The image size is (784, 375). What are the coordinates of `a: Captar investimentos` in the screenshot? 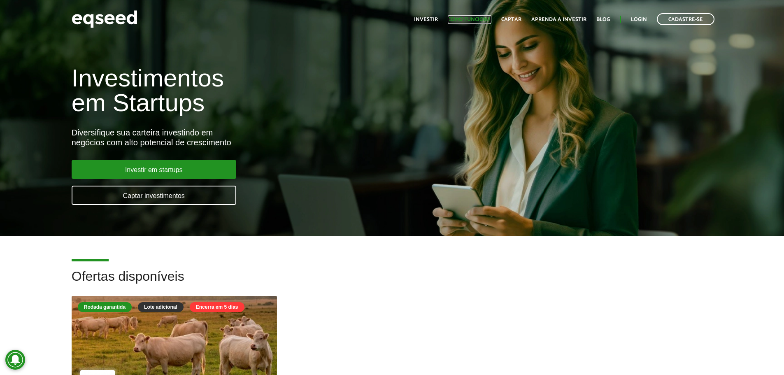 It's located at (154, 195).